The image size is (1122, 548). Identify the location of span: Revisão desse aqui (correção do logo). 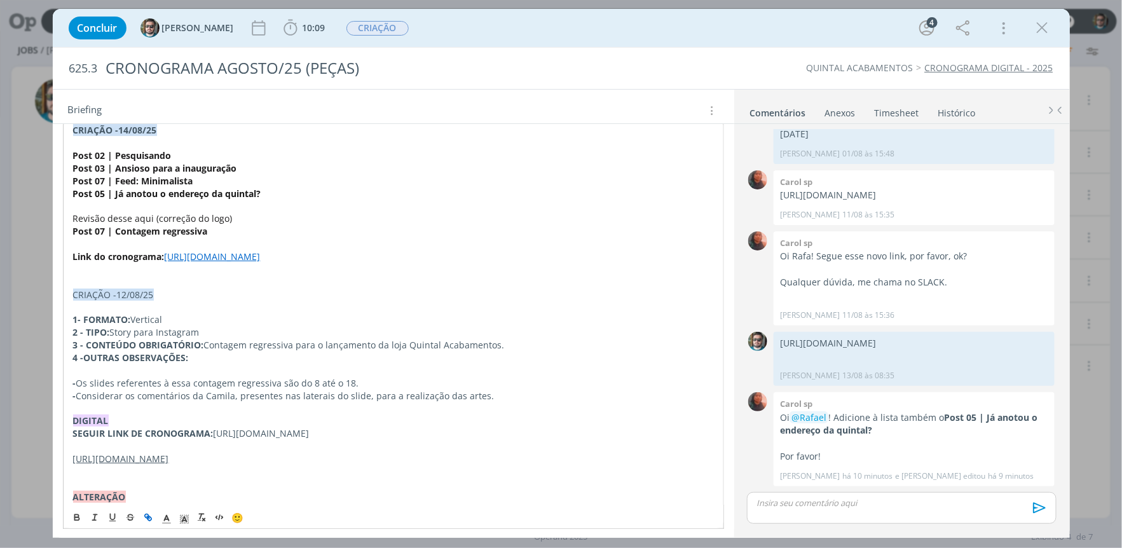
(153, 218).